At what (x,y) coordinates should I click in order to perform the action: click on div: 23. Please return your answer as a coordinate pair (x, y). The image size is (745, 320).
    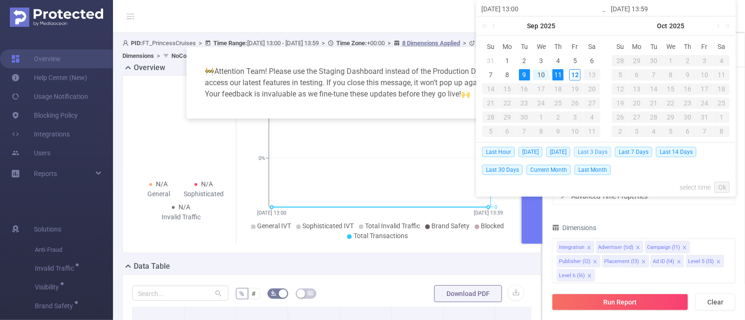
    Looking at the image, I should click on (525, 103).